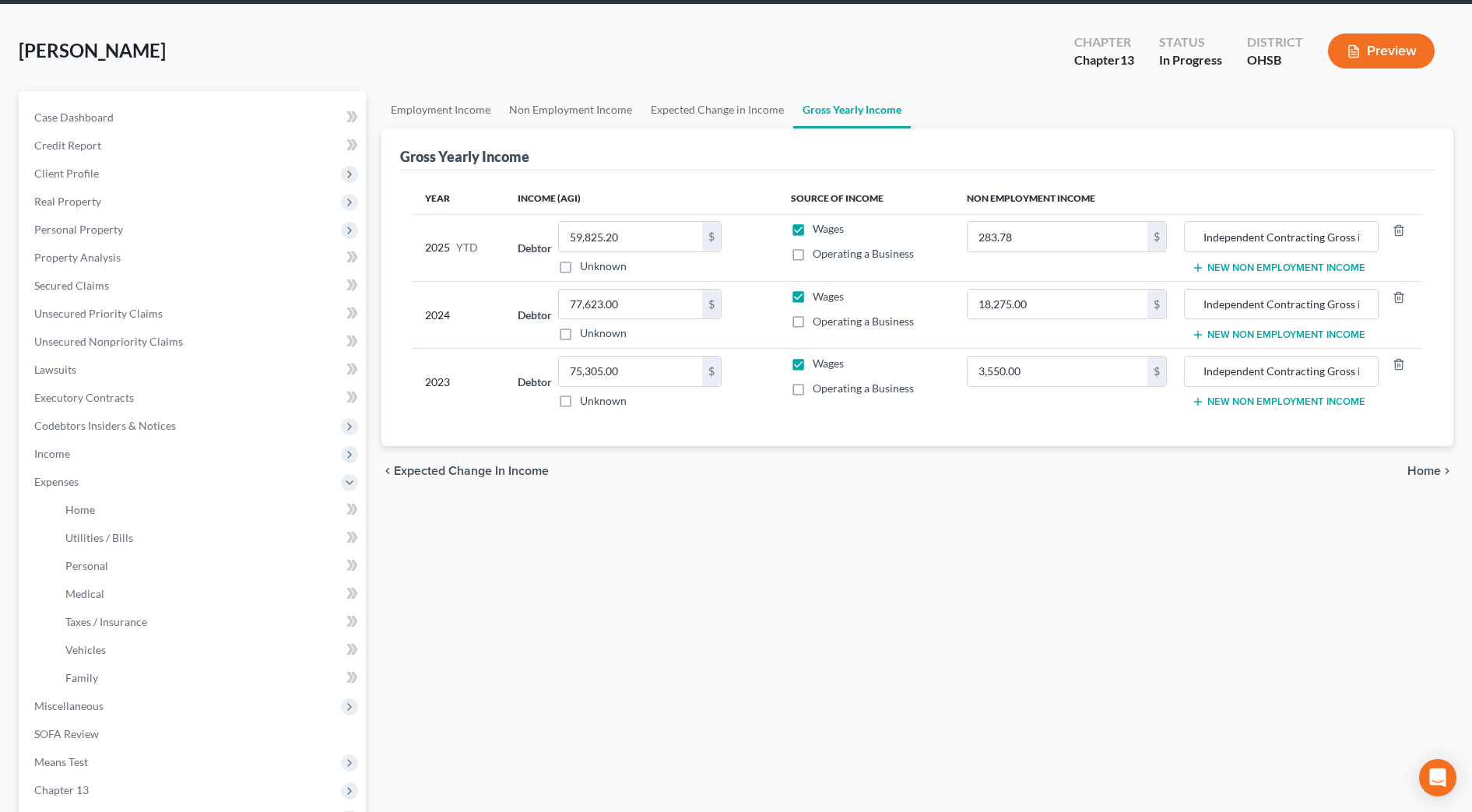  I want to click on button: chevron_left Expected Change in Income, so click(465, 471).